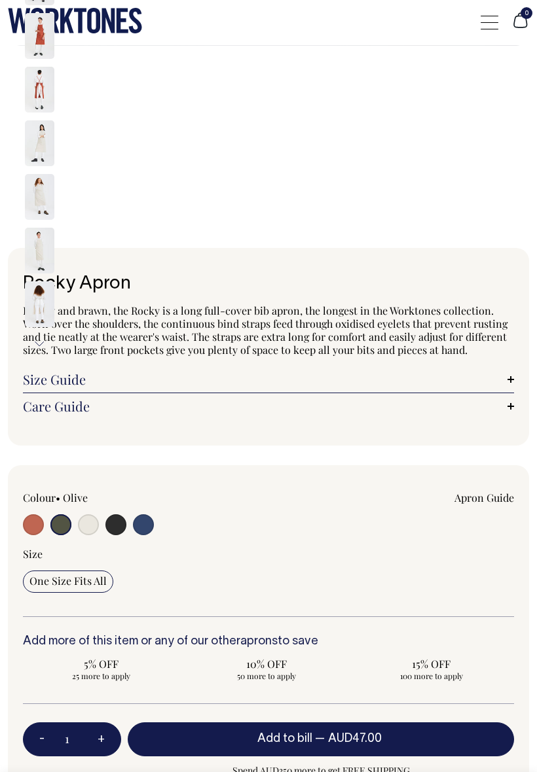 Image resolution: width=537 pixels, height=772 pixels. Describe the element at coordinates (101, 670) in the screenshot. I see `input: 5% OFF 25 more to apply` at that location.